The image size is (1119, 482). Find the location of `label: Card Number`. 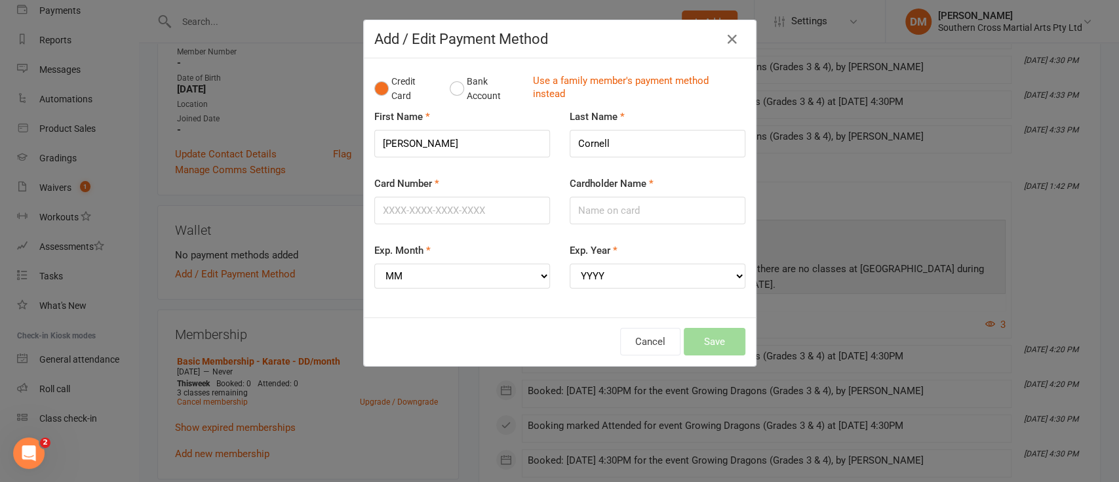

label: Card Number is located at coordinates (406, 184).